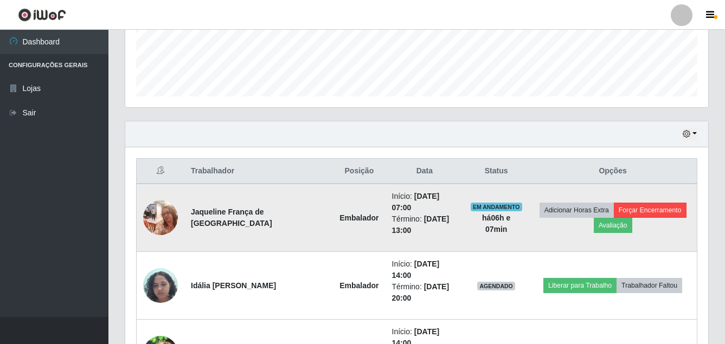  Describe the element at coordinates (613, 226) in the screenshot. I see `button: Avaliação` at that location.